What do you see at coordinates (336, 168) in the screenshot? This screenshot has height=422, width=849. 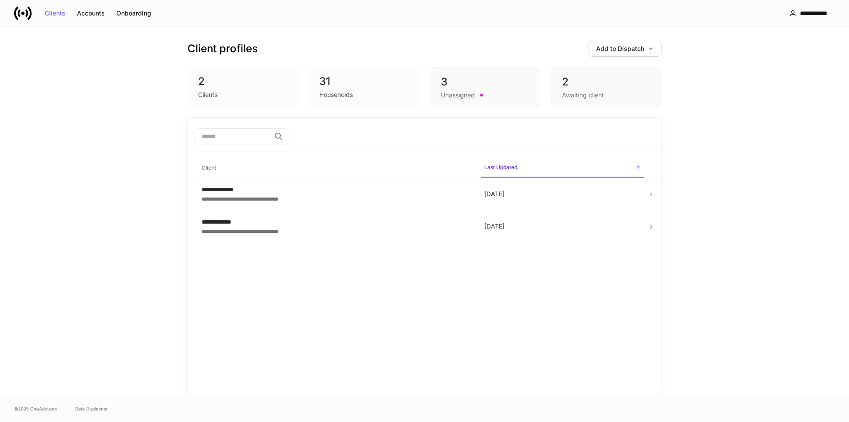 I see `span: Client` at bounding box center [336, 168].